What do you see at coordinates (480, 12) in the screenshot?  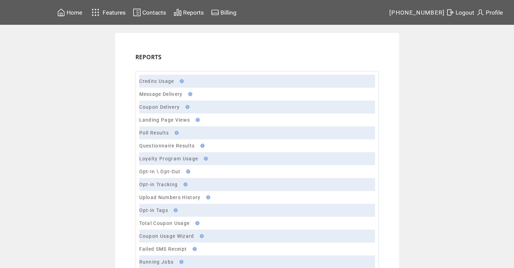 I see `img: profile.svg` at bounding box center [480, 12].